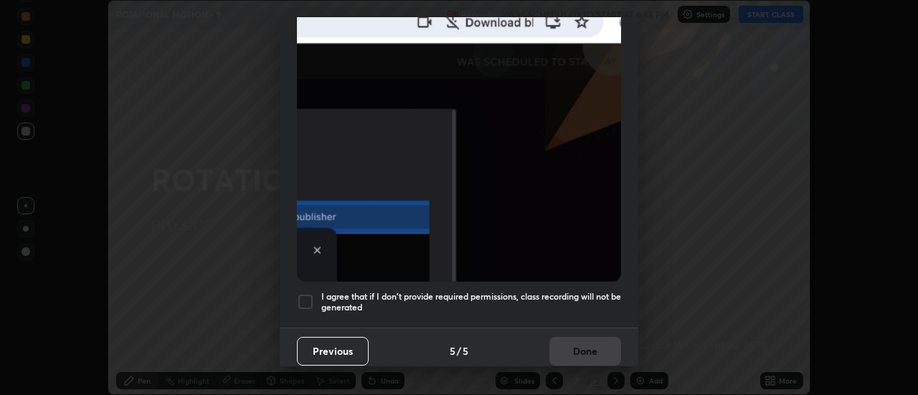  Describe the element at coordinates (471, 302) in the screenshot. I see `h5: I agree that if I don't provide required permissions, class recording will not be generated` at that location.